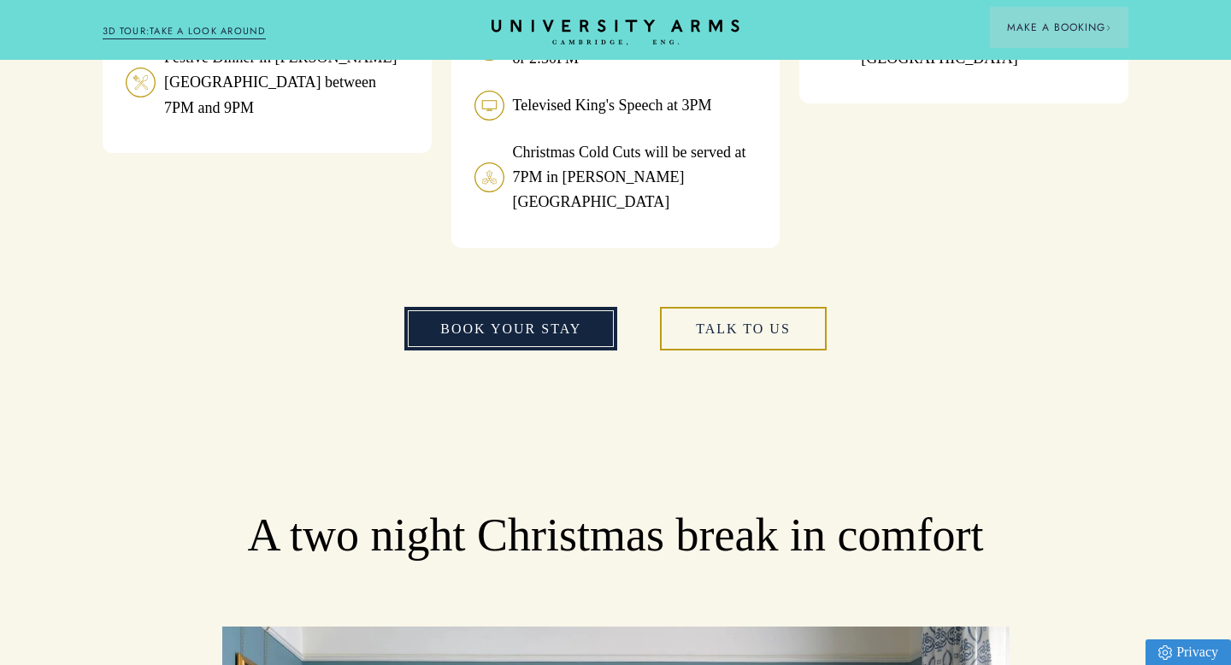  Describe the element at coordinates (489, 177) in the screenshot. I see `img: image-8cd220cb6bd37099a561386b53d57f73054b7aa0-36x36-svg` at that location.